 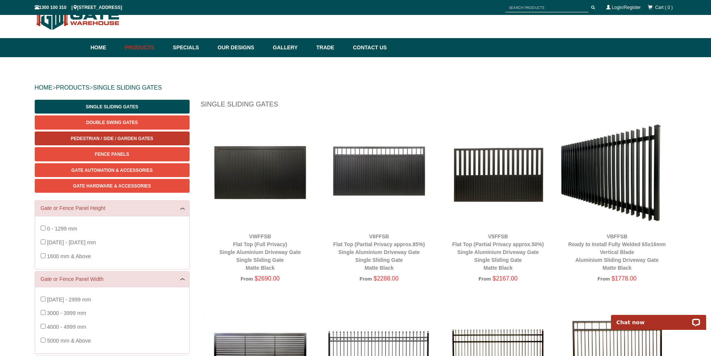 I want to click on input: SEARCH PRODUCTS, so click(x=547, y=7).